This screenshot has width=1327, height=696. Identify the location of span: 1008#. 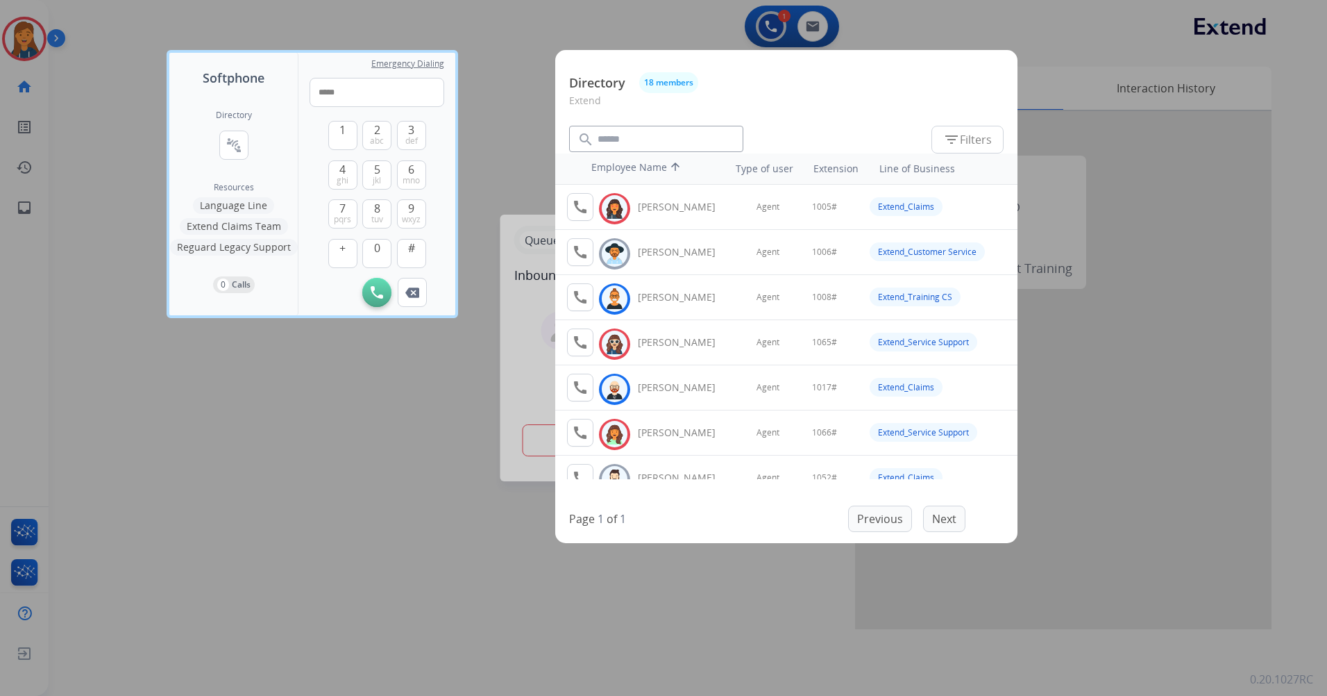
(825, 297).